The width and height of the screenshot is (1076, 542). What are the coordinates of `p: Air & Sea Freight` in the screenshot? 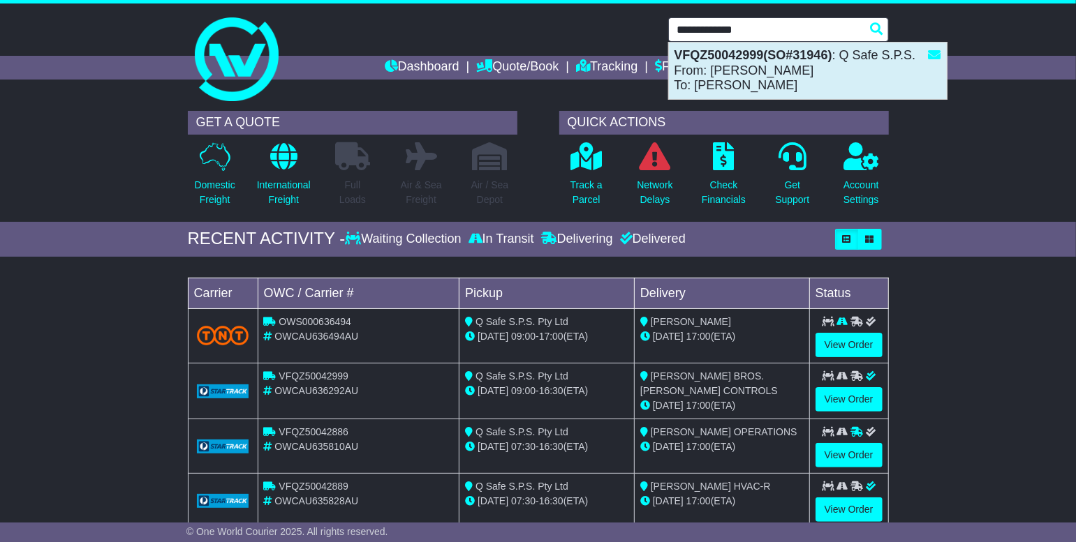 It's located at (421, 193).